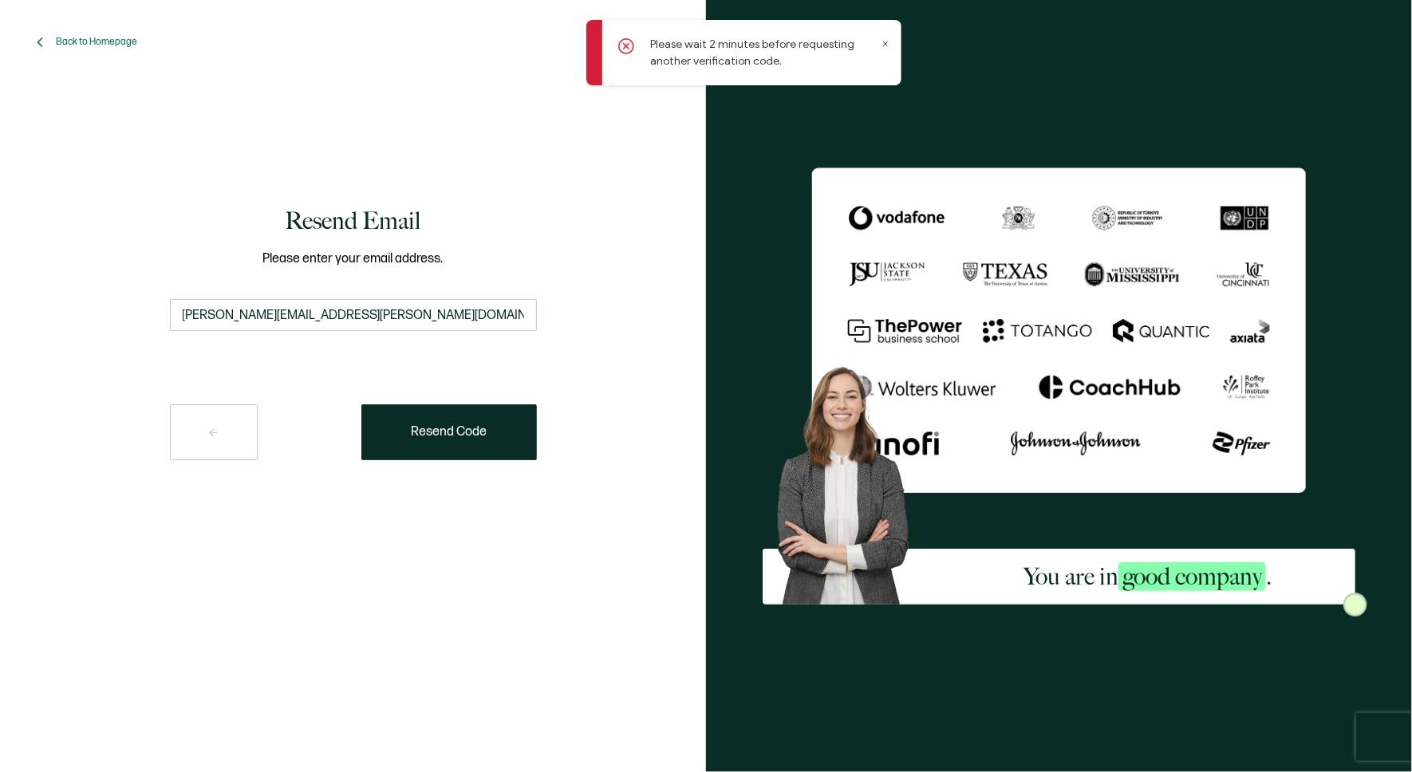 This screenshot has width=1412, height=772. I want to click on input: someone@example.com, so click(353, 315).